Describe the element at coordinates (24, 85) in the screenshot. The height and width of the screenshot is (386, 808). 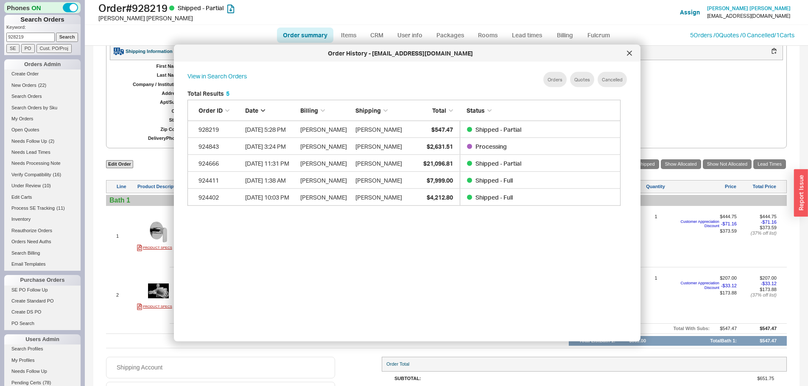
I see `span: New Orders` at that location.